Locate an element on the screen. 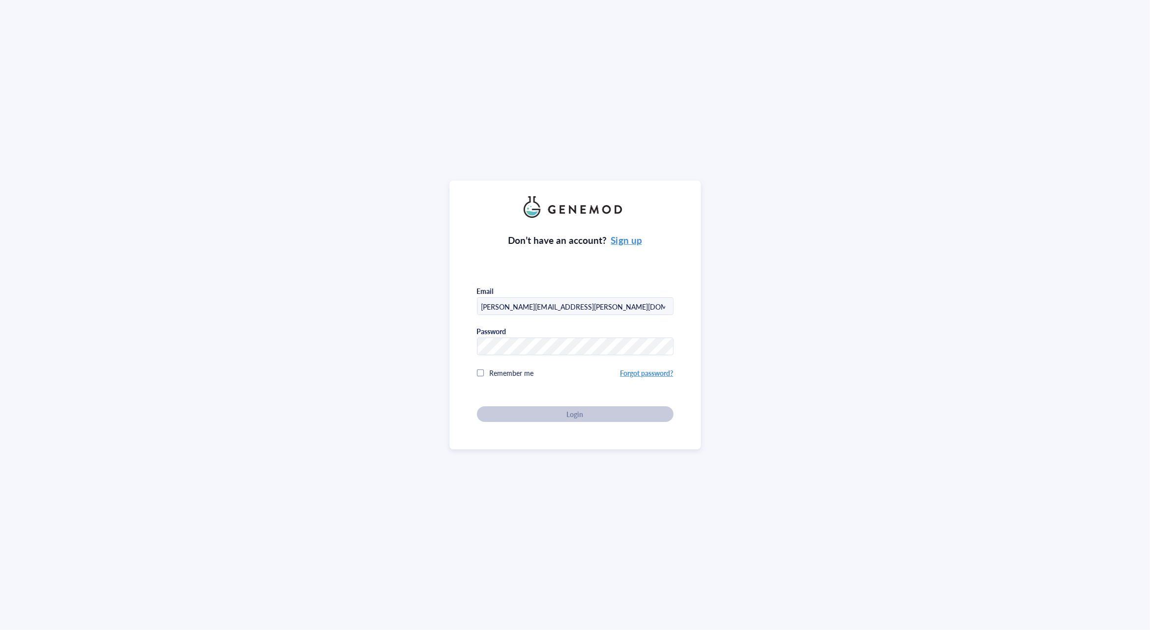 This screenshot has height=630, width=1150. a: Sign up is located at coordinates (626, 240).